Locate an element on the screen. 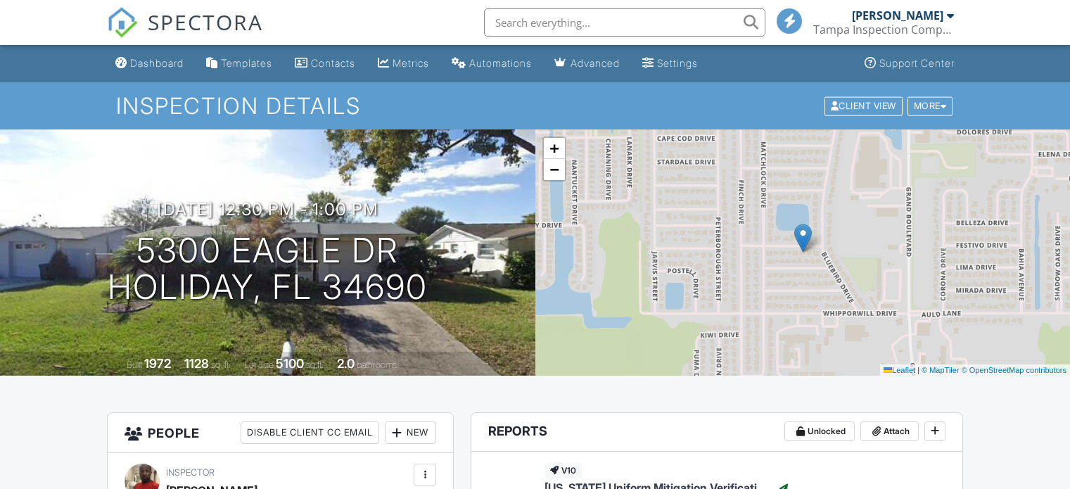  div: New is located at coordinates (410, 433).